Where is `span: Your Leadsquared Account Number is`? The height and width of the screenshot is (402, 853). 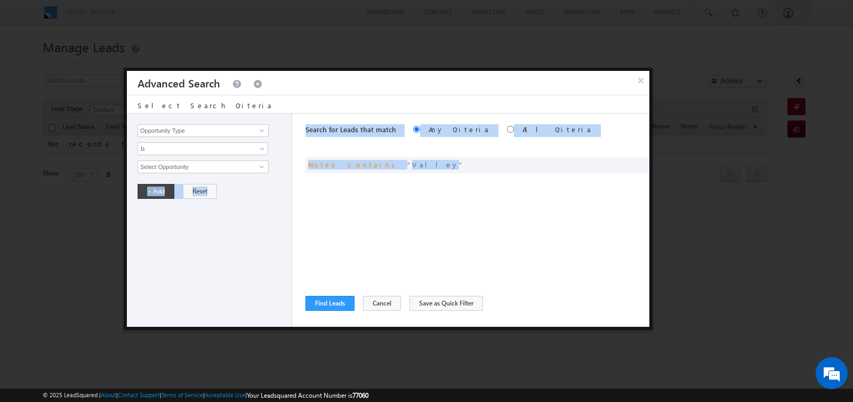
span: Your Leadsquared Account Number is is located at coordinates (308, 395).